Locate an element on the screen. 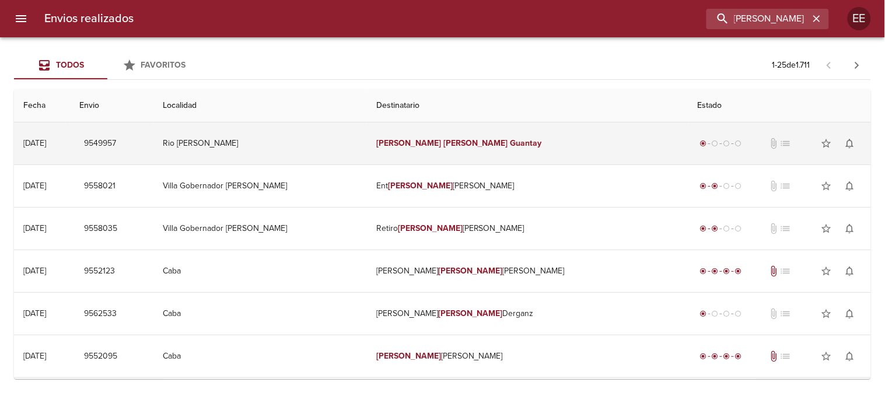 This screenshot has height=393, width=885. span: 9558021 is located at coordinates (100, 186).